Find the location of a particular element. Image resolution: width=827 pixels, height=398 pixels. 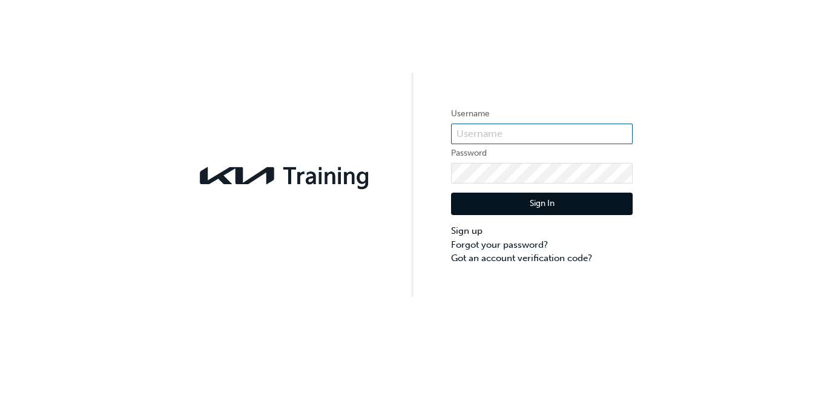

img: kia-training is located at coordinates (285, 176).